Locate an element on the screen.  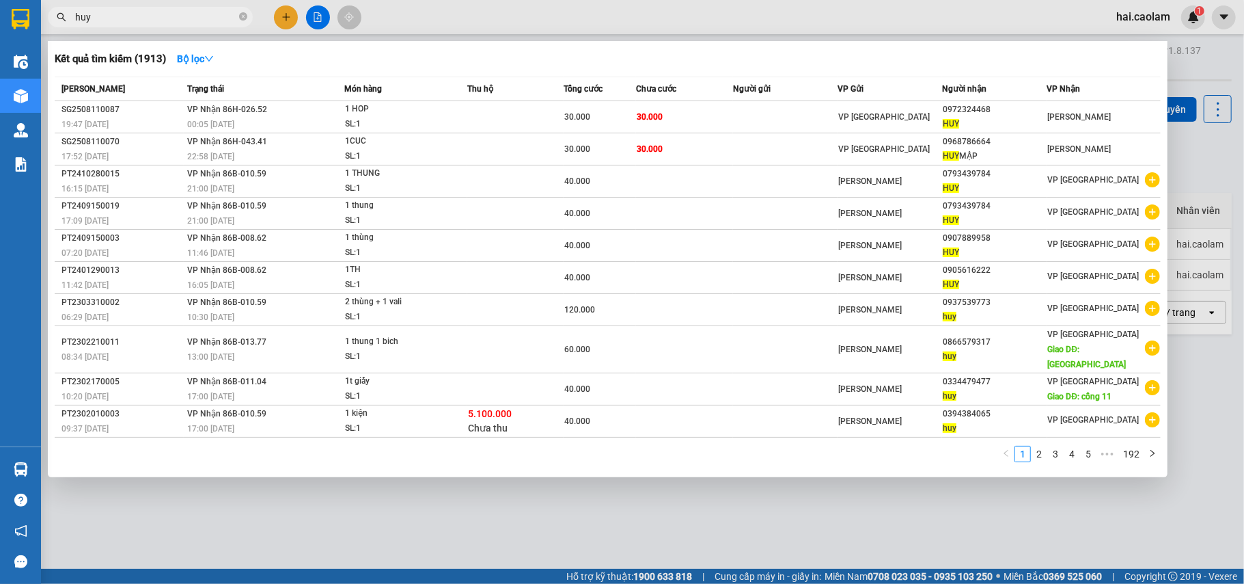
span: Trạng thái is located at coordinates (206, 89).